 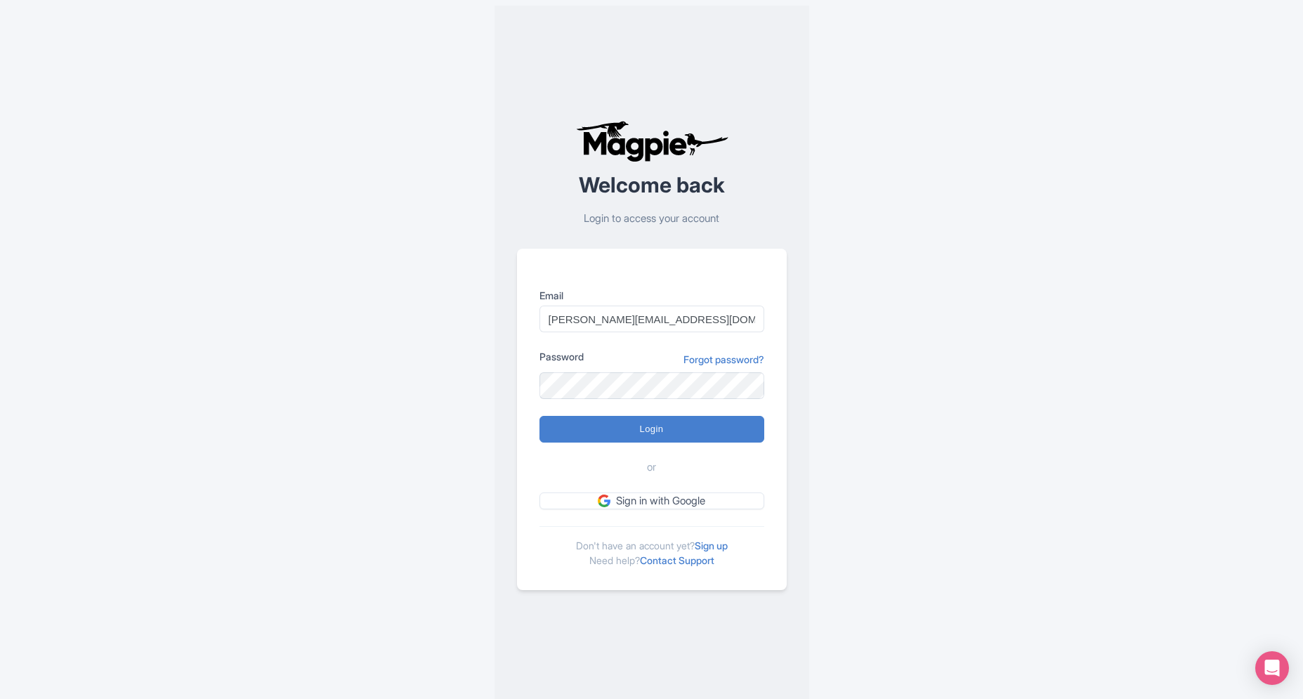 What do you see at coordinates (711, 545) in the screenshot?
I see `a: Sign up` at bounding box center [711, 545].